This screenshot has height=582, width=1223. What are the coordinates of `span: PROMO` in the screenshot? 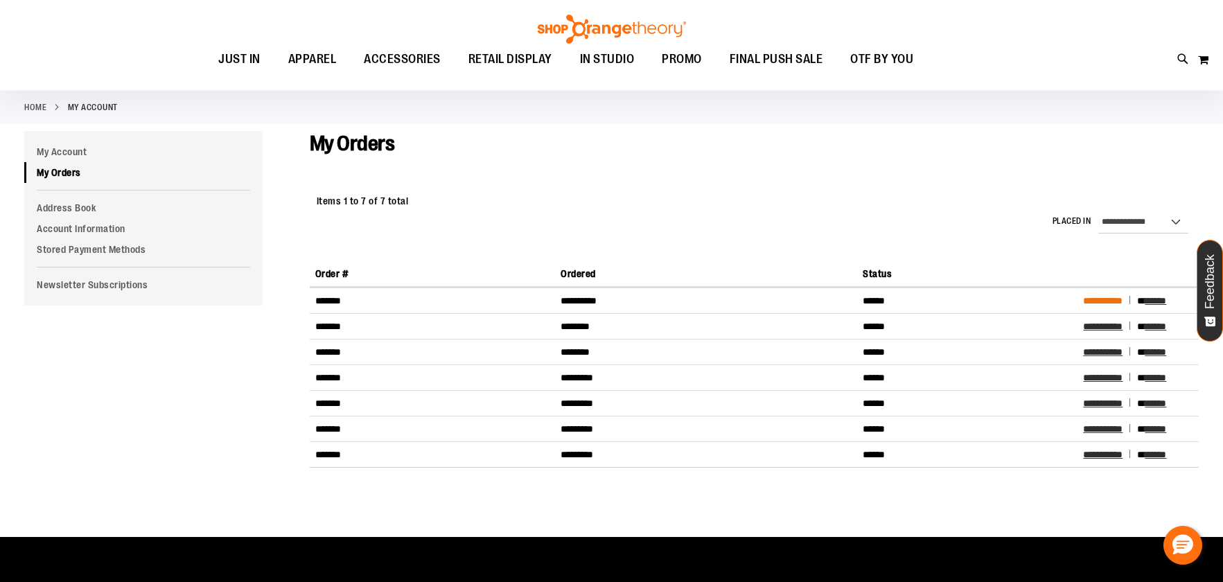 It's located at (682, 59).